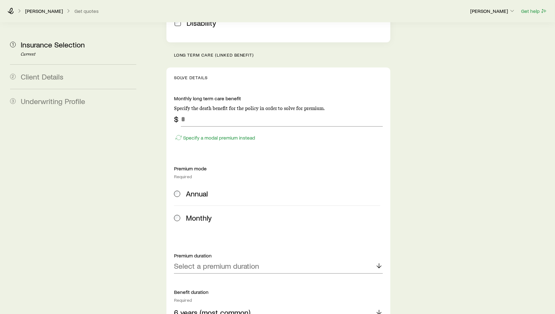  I want to click on span: Insurance Selection, so click(53, 44).